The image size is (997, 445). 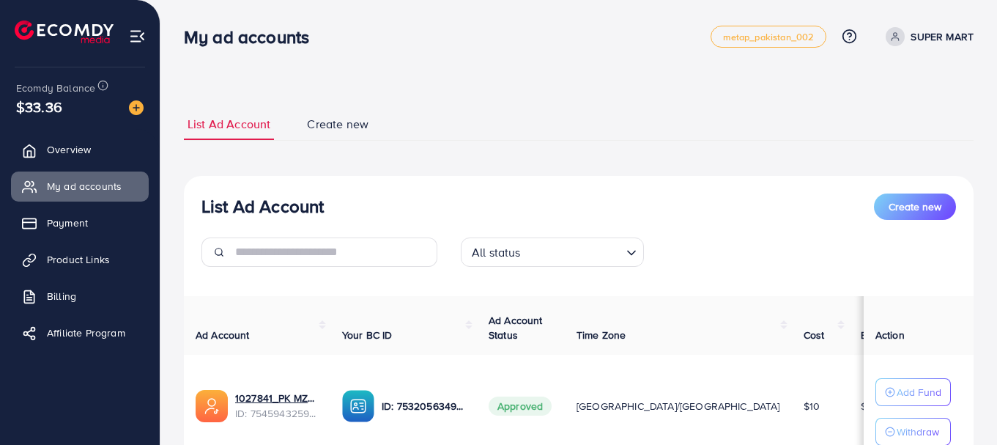 I want to click on a: Affiliate Program, so click(x=80, y=333).